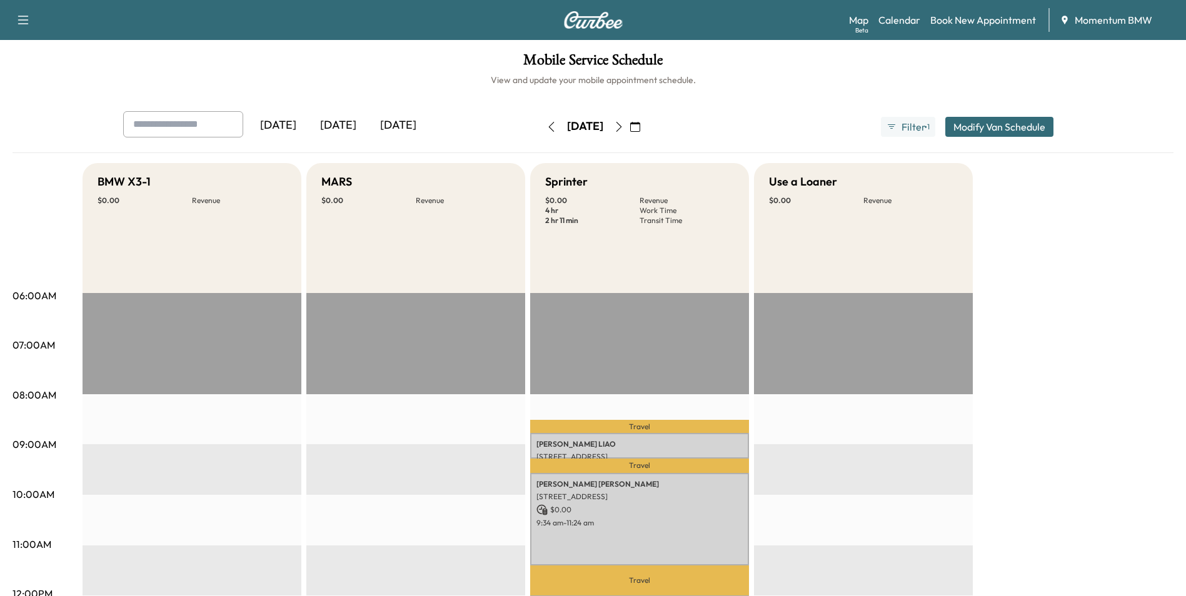 The height and width of the screenshot is (596, 1186). I want to click on img: Curbee Logo, so click(593, 20).